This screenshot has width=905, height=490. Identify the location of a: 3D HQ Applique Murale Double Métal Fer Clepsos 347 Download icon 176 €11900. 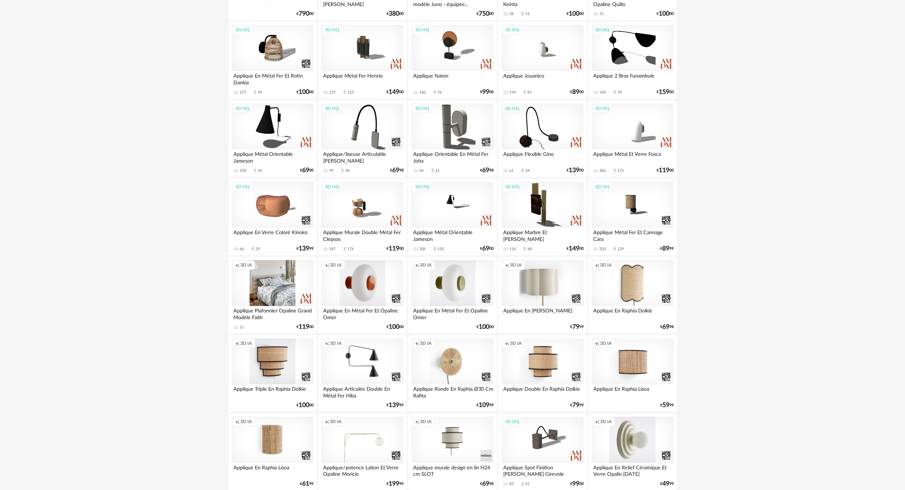
(362, 217).